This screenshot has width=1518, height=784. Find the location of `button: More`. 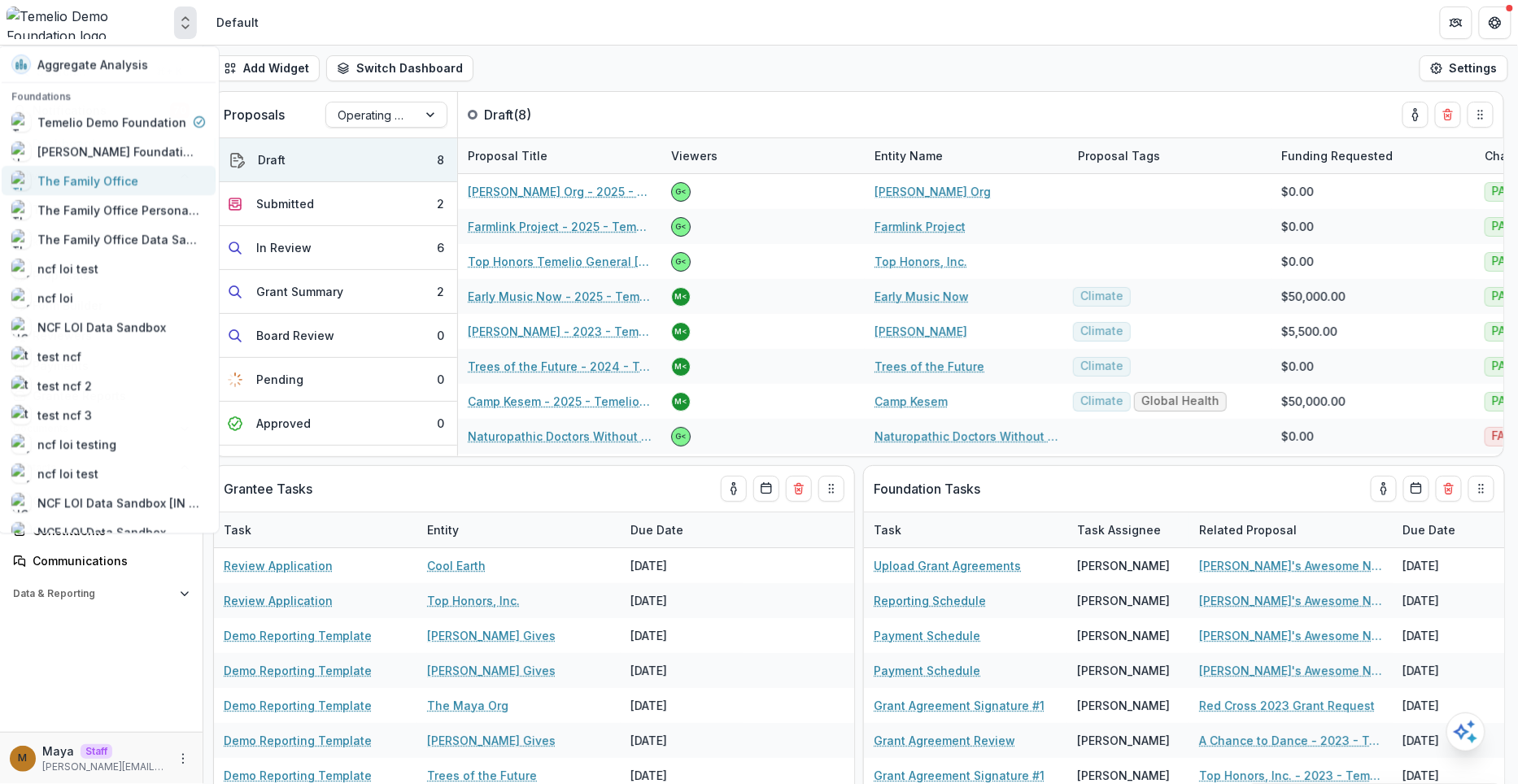

button: More is located at coordinates (183, 758).